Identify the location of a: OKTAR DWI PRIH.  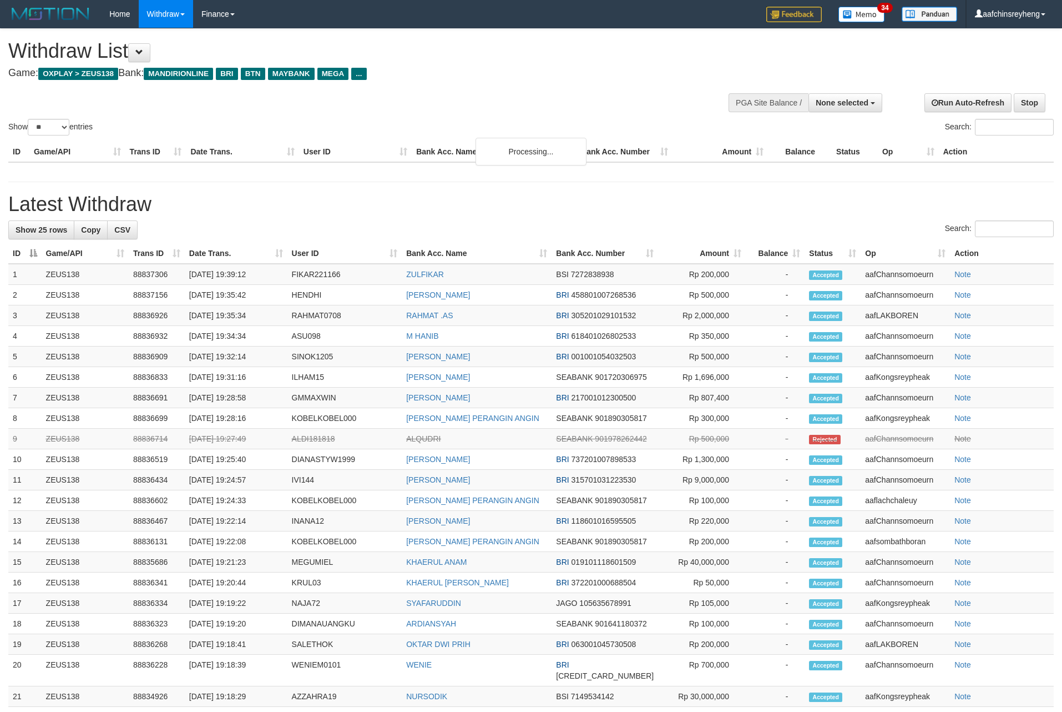
(438, 644).